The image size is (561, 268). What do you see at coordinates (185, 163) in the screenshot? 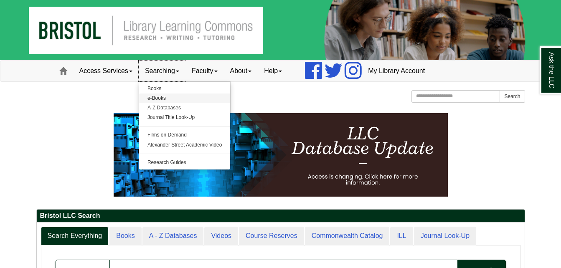
I see `a: Research Guides` at bounding box center [185, 163].